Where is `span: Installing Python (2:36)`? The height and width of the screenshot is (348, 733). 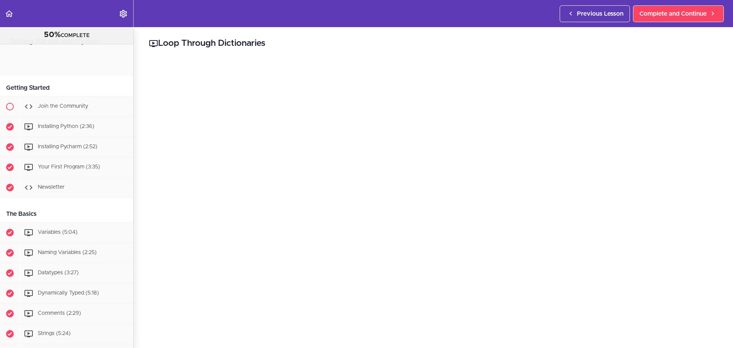
span: Installing Python (2:36) is located at coordinates (66, 126).